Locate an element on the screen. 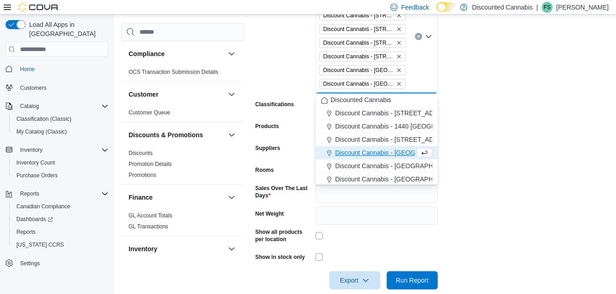 The width and height of the screenshot is (616, 294). button: Customers is located at coordinates (57, 88).